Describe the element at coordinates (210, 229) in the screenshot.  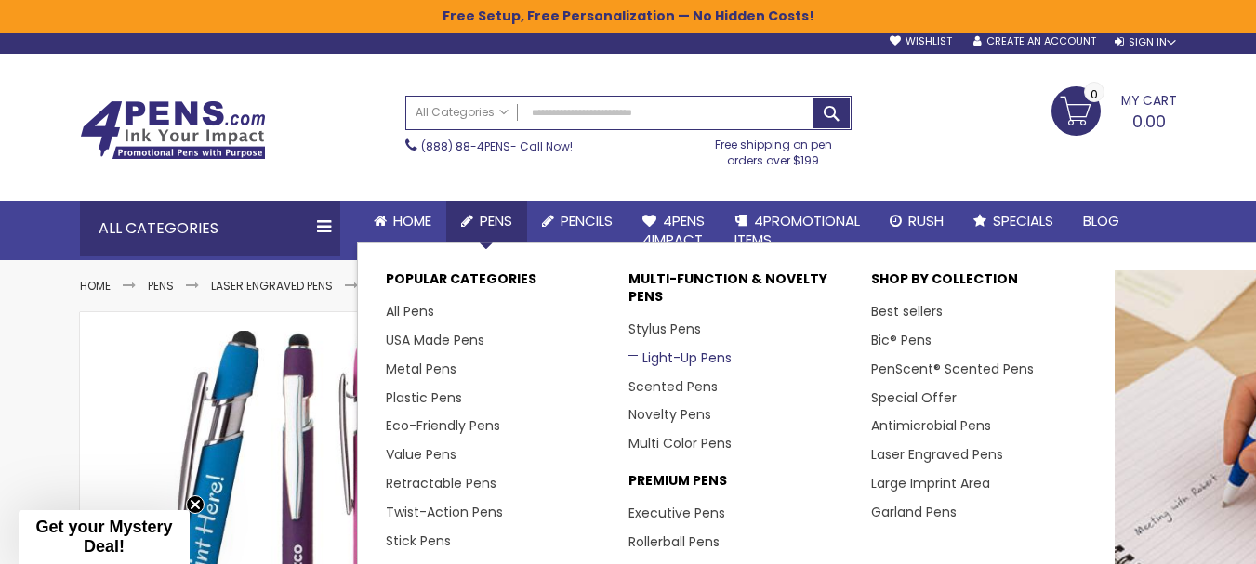
I see `div: All Categories` at that location.